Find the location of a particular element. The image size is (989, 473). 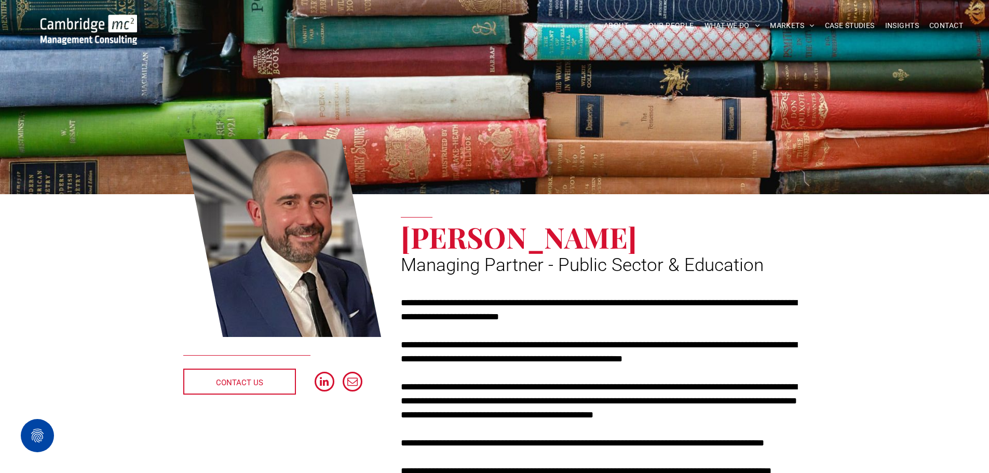

img: Go to Homepage is located at coordinates (89, 30).